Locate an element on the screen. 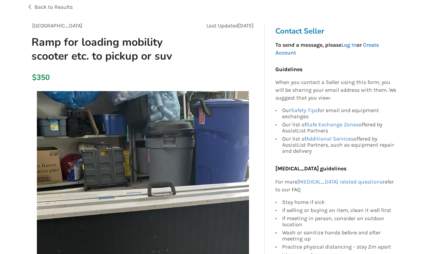  p: When you contact a Seller using this form, you will be sharing your email address with them. We s... is located at coordinates (336, 90).